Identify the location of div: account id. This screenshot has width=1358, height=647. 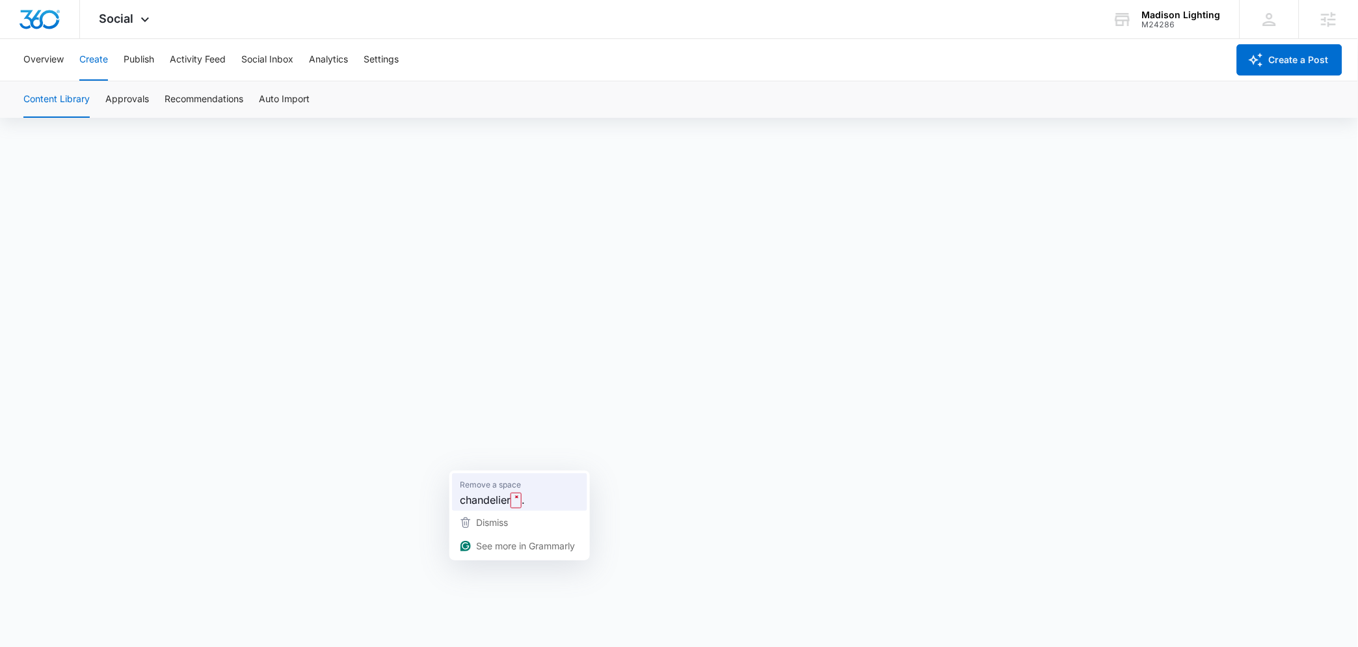
(1181, 25).